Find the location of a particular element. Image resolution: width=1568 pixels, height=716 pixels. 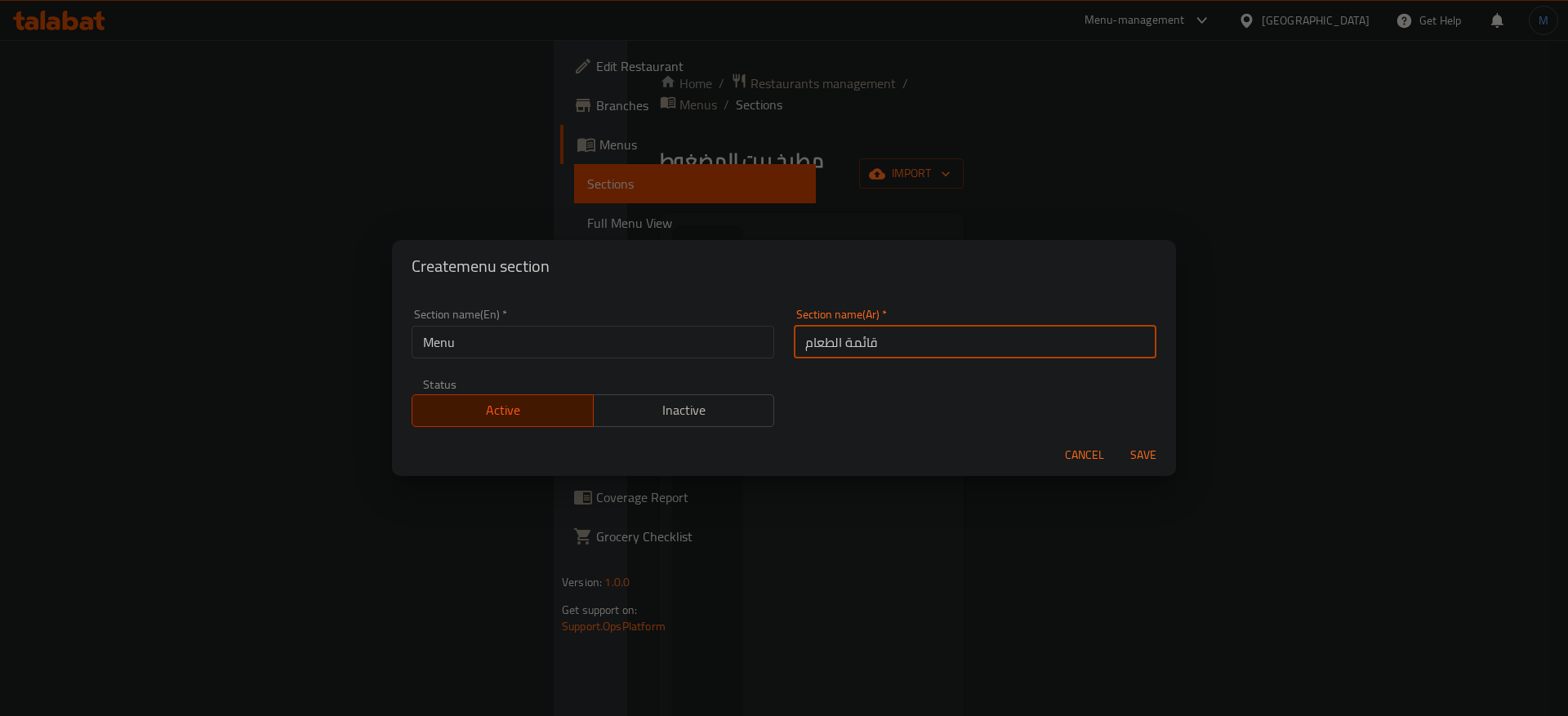

h2: Create menu section is located at coordinates (784, 266).